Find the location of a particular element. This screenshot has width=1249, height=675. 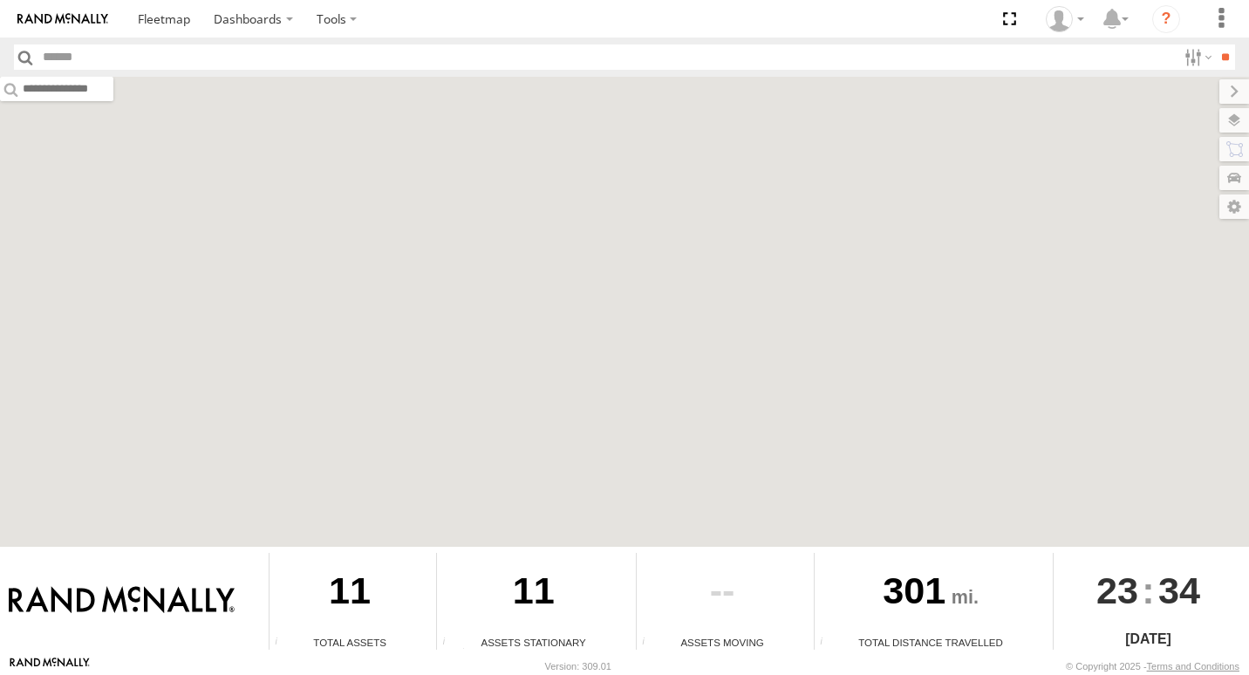

label: Search Filter Options is located at coordinates (1196, 57).